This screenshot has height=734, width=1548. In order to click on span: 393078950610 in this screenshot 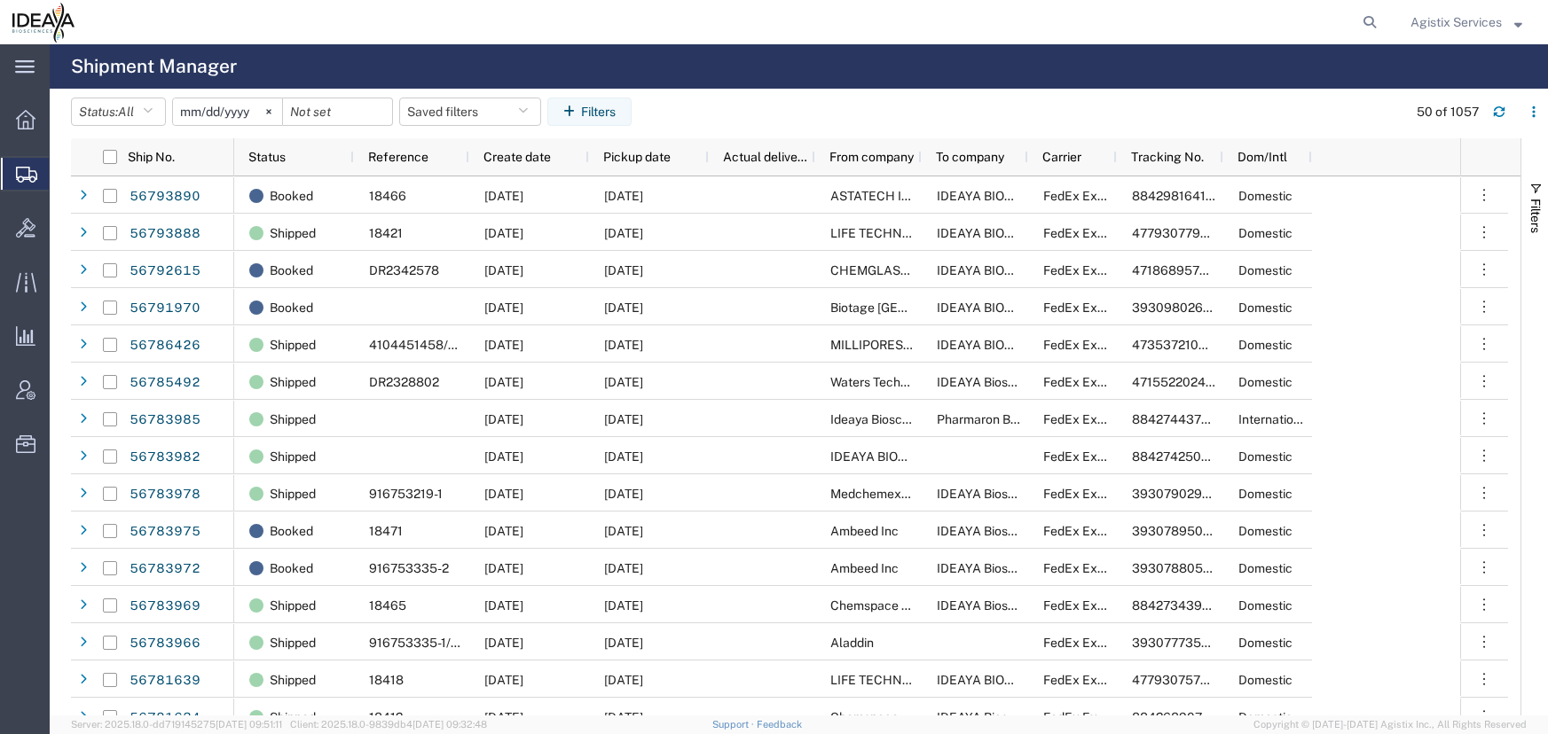, I will do `click(1178, 531)`.